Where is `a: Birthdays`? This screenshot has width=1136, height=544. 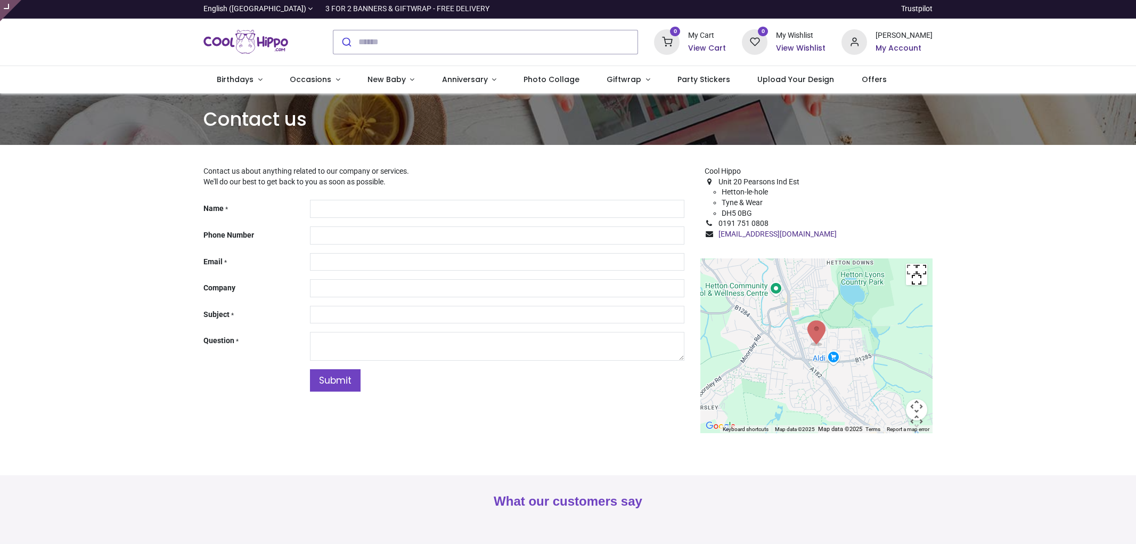
a: Birthdays is located at coordinates (240, 80).